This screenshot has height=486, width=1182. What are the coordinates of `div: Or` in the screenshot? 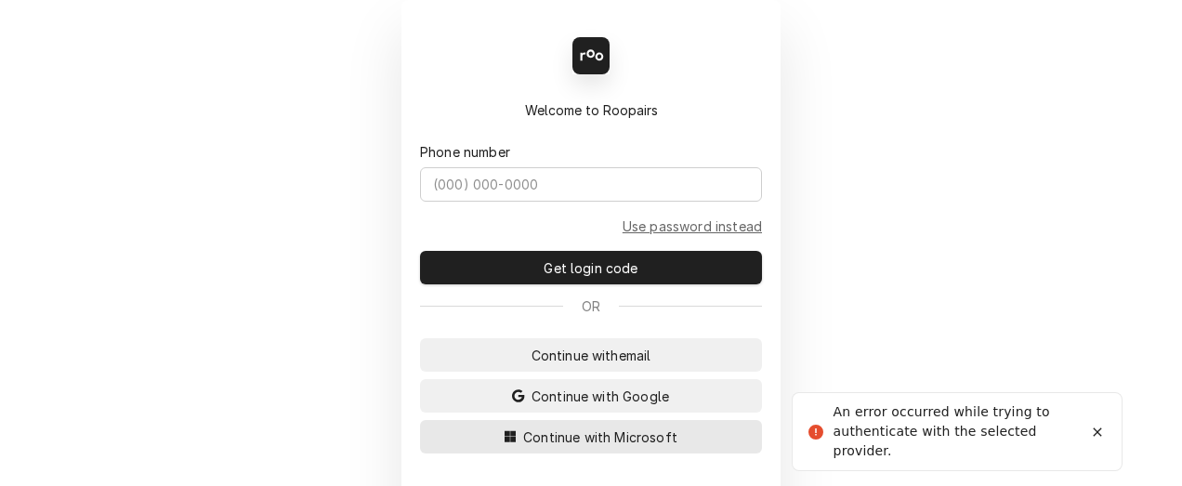 It's located at (591, 306).